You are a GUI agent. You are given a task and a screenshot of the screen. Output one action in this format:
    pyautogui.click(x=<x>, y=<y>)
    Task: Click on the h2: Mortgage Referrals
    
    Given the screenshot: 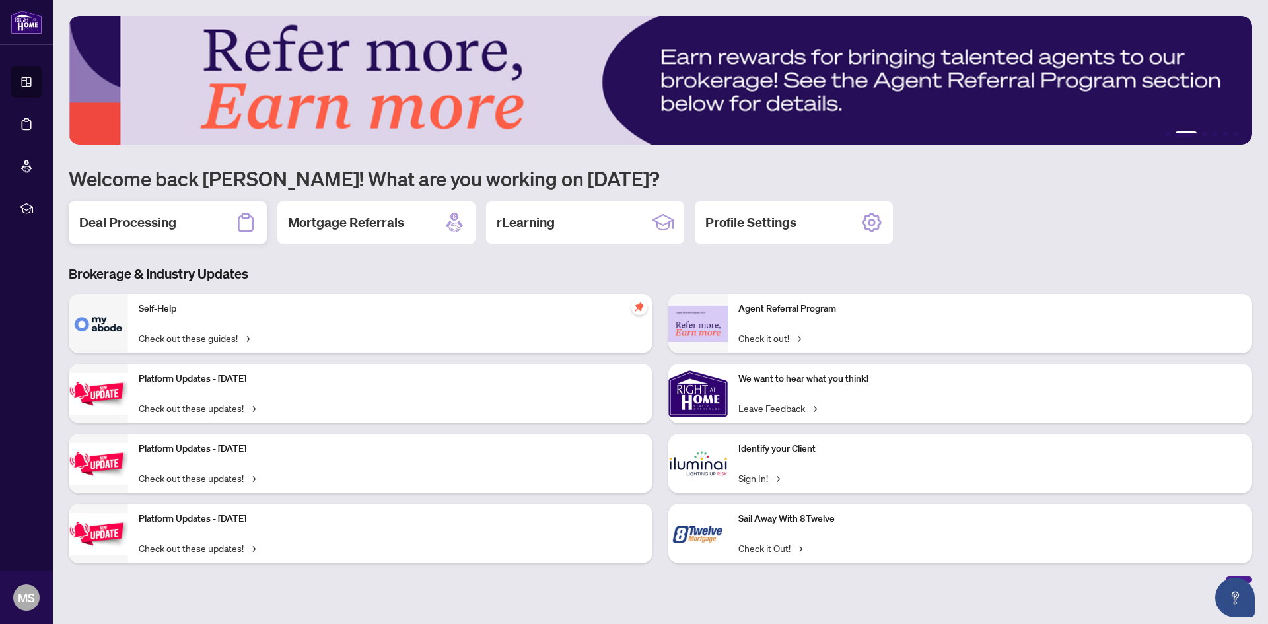 What is the action you would take?
    pyautogui.click(x=346, y=223)
    